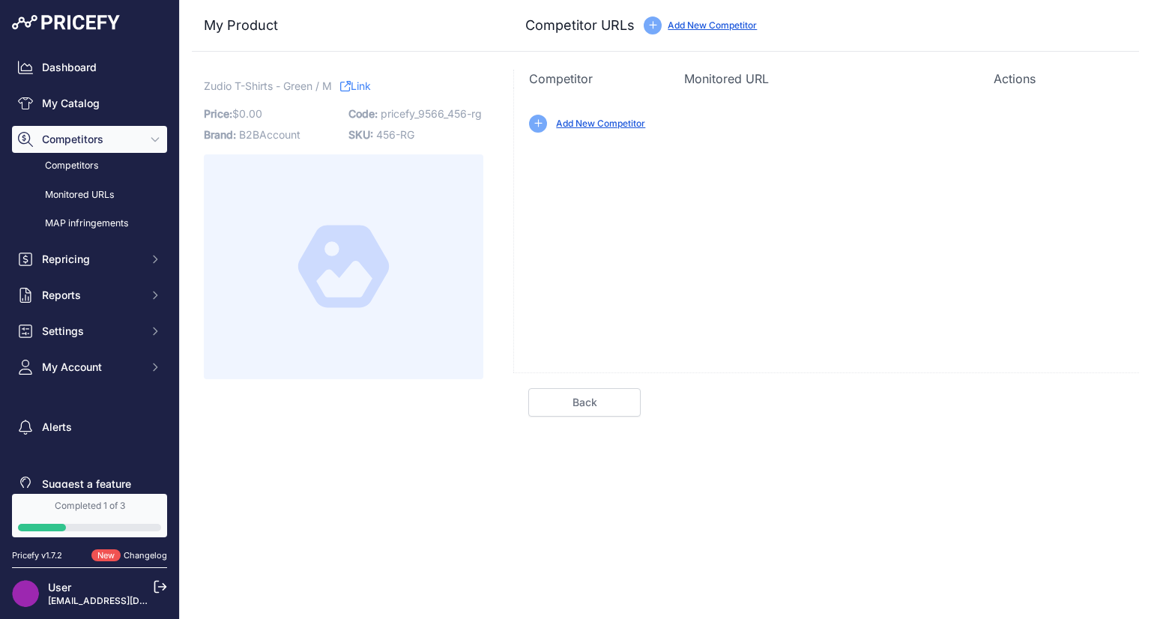 This screenshot has height=619, width=1151. I want to click on button: Settings, so click(89, 331).